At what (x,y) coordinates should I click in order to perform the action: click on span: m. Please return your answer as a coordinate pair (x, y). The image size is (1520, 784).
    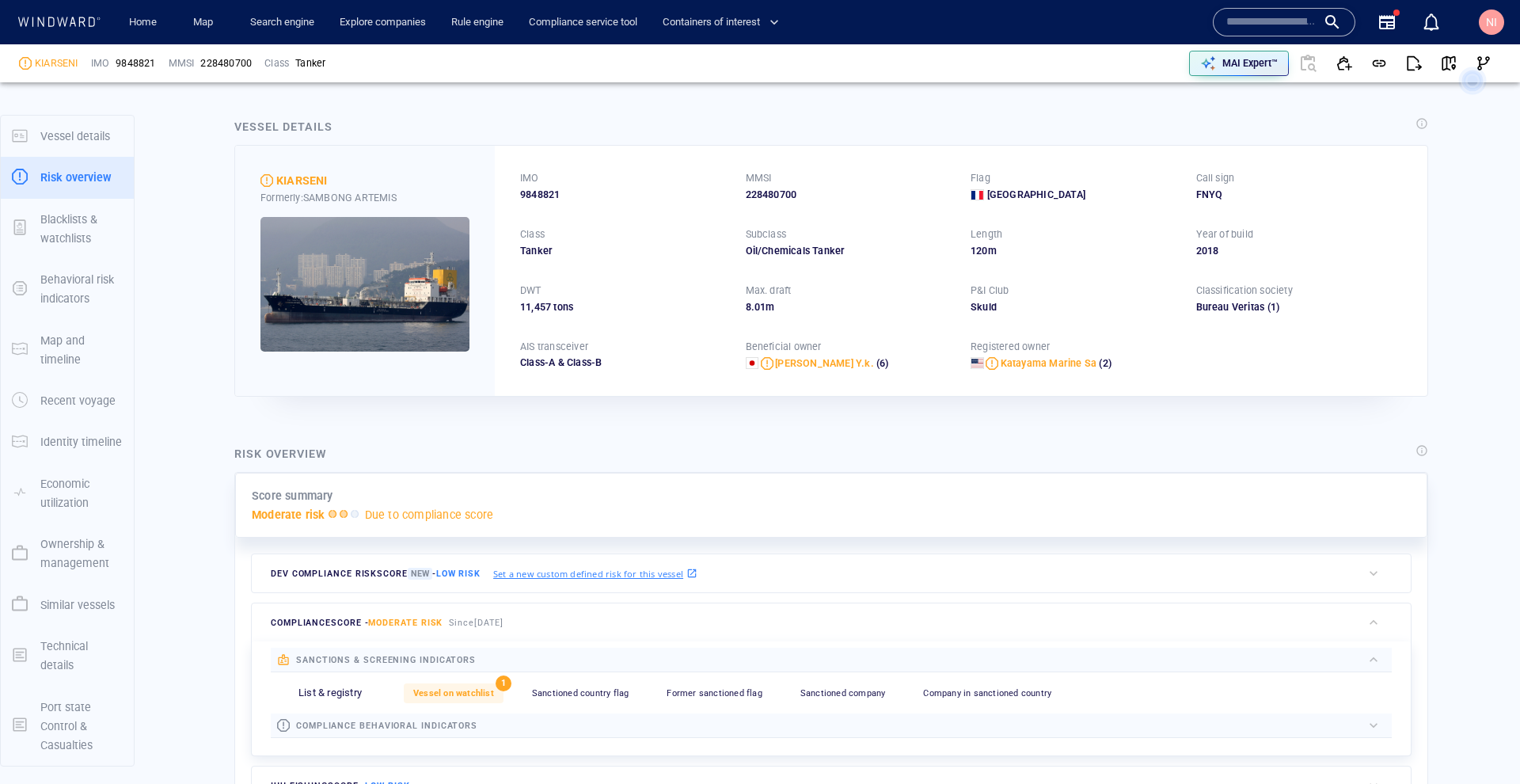
    Looking at the image, I should click on (992, 250).